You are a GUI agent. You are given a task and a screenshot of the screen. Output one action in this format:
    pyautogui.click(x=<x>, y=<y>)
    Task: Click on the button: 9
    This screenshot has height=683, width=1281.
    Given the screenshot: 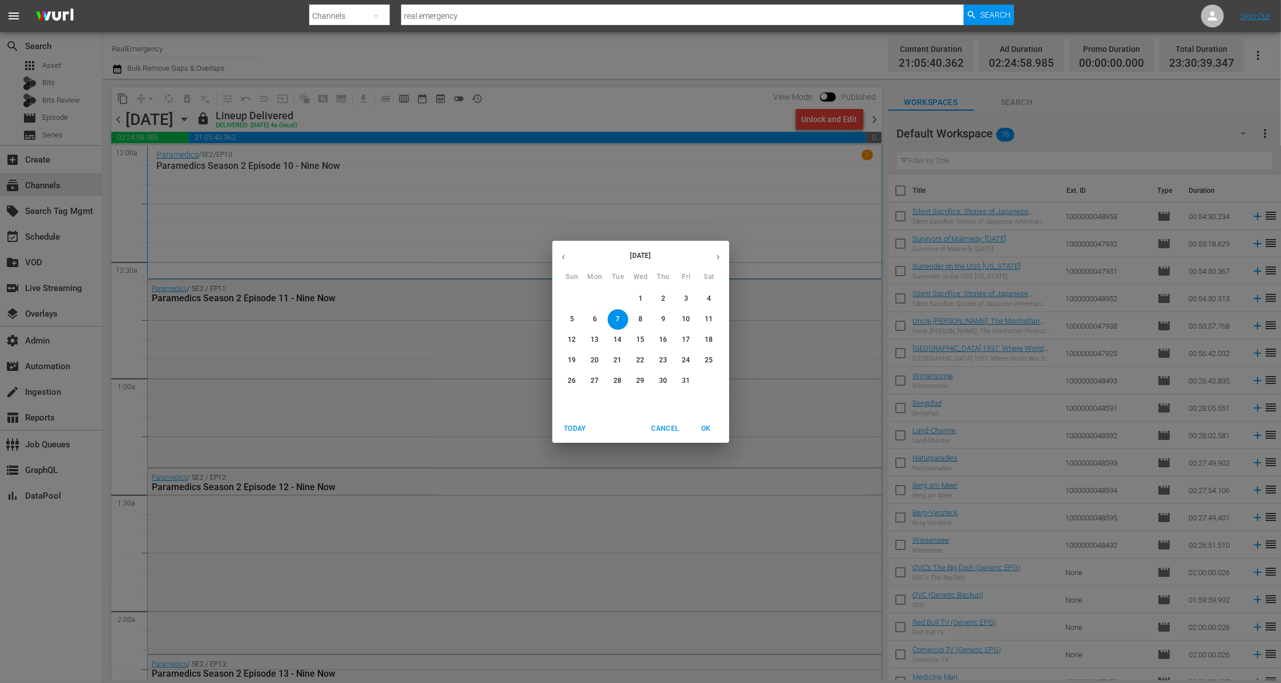 What is the action you would take?
    pyautogui.click(x=664, y=320)
    